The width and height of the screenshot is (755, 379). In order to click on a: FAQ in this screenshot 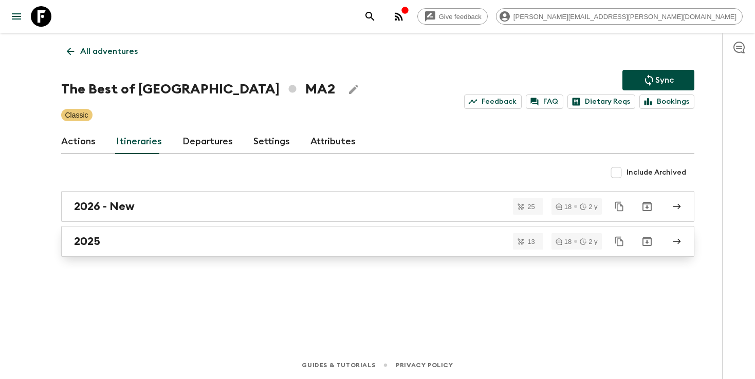, I will do `click(544, 102)`.